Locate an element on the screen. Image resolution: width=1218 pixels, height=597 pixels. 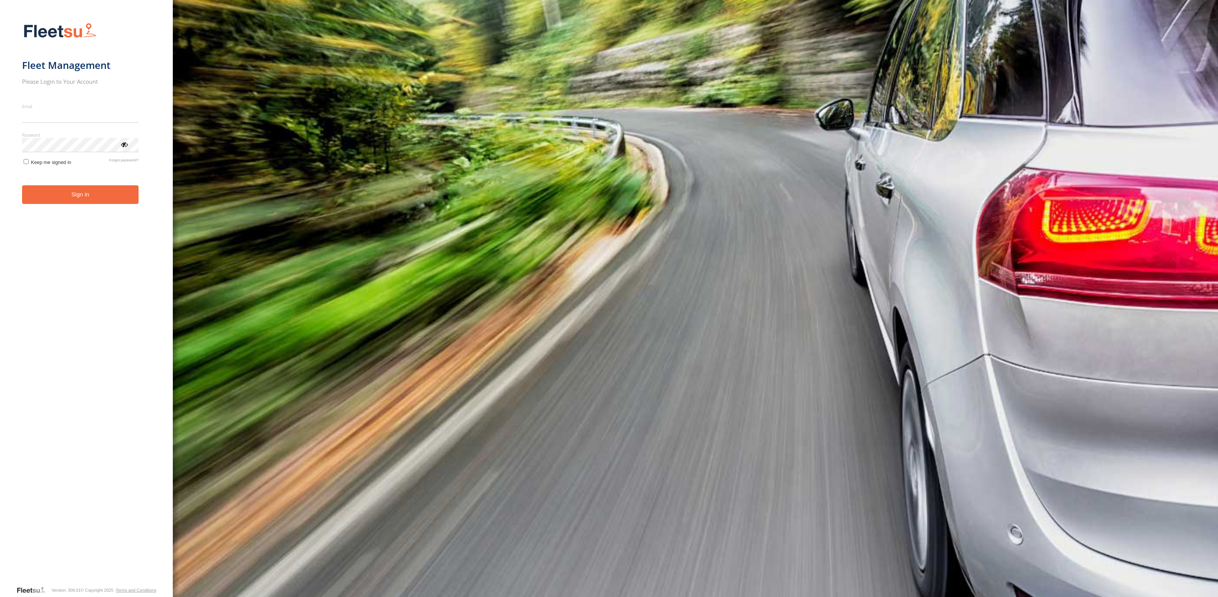
a: Forgot password? is located at coordinates (124, 161).